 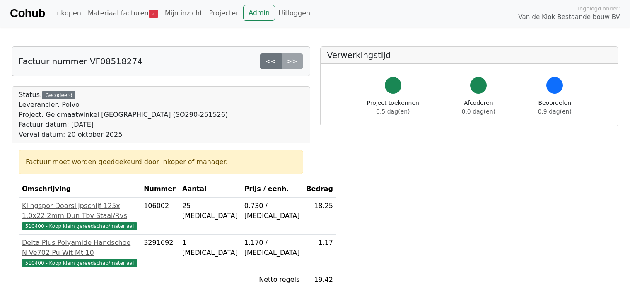 What do you see at coordinates (259, 13) in the screenshot?
I see `a: Admin` at bounding box center [259, 13].